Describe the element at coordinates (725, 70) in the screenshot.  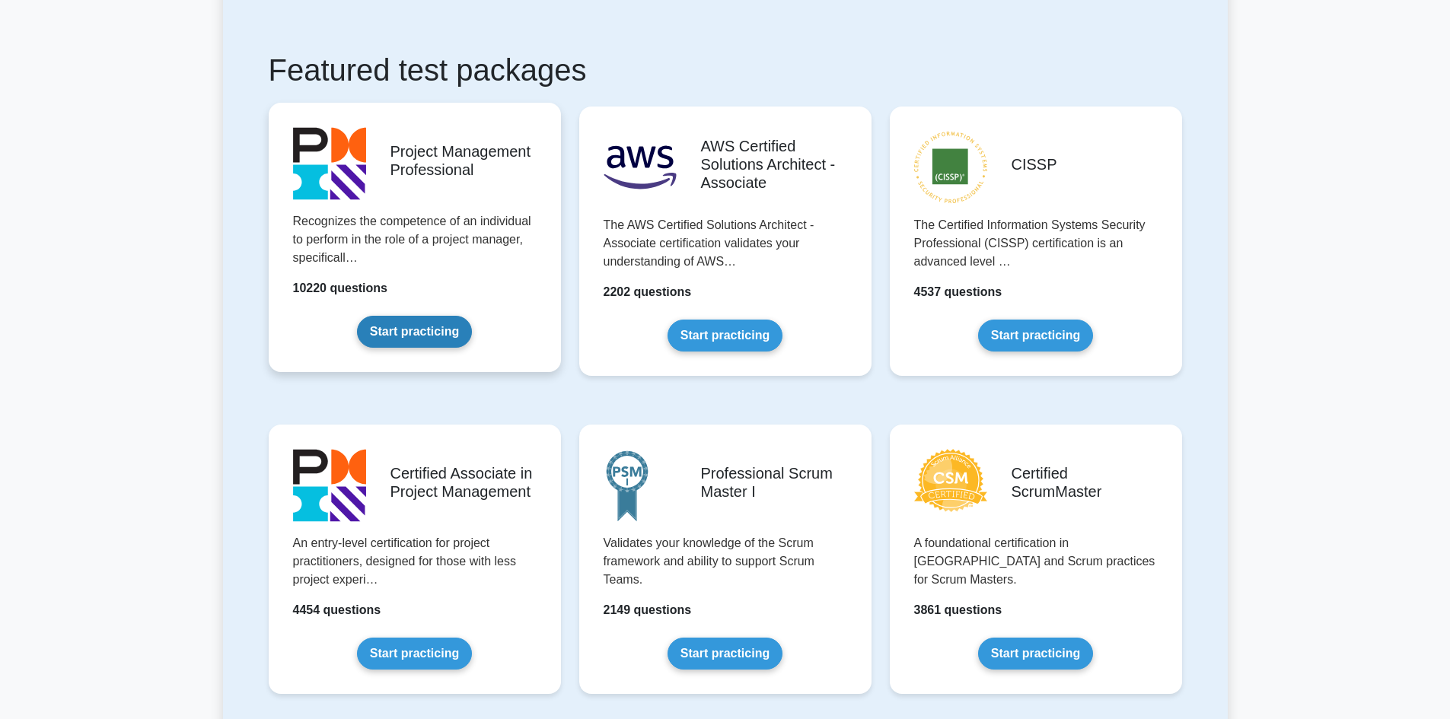
I see `h1: Featured test packages` at that location.